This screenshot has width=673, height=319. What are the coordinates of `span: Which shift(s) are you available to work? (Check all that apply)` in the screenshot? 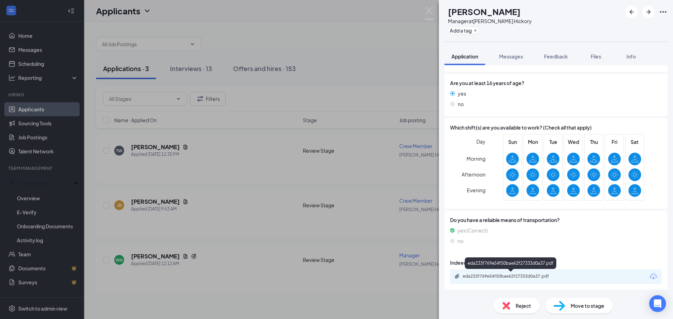 It's located at (521, 128).